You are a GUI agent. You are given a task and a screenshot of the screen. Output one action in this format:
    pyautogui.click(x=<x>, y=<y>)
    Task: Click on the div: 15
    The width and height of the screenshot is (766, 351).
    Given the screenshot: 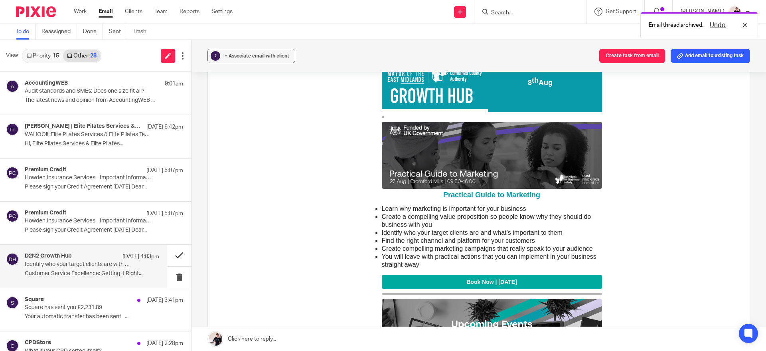 What is the action you would take?
    pyautogui.click(x=56, y=56)
    